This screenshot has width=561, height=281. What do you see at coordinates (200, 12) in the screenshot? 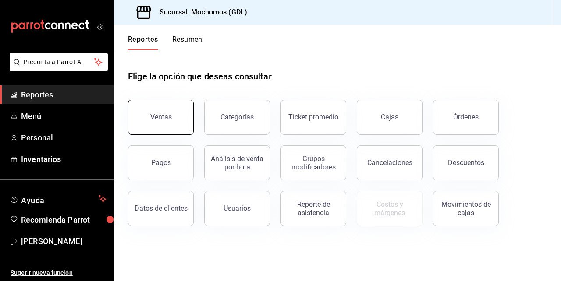
I see `h3: Sucursal: Mochomos (GDL)` at bounding box center [200, 12].